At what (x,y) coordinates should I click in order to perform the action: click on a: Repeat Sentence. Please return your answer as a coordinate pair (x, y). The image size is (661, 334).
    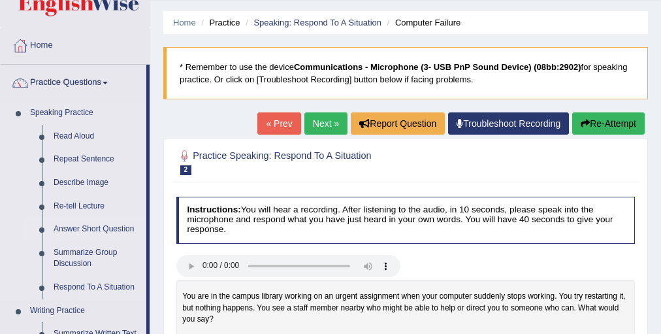
    Looking at the image, I should click on (97, 159).